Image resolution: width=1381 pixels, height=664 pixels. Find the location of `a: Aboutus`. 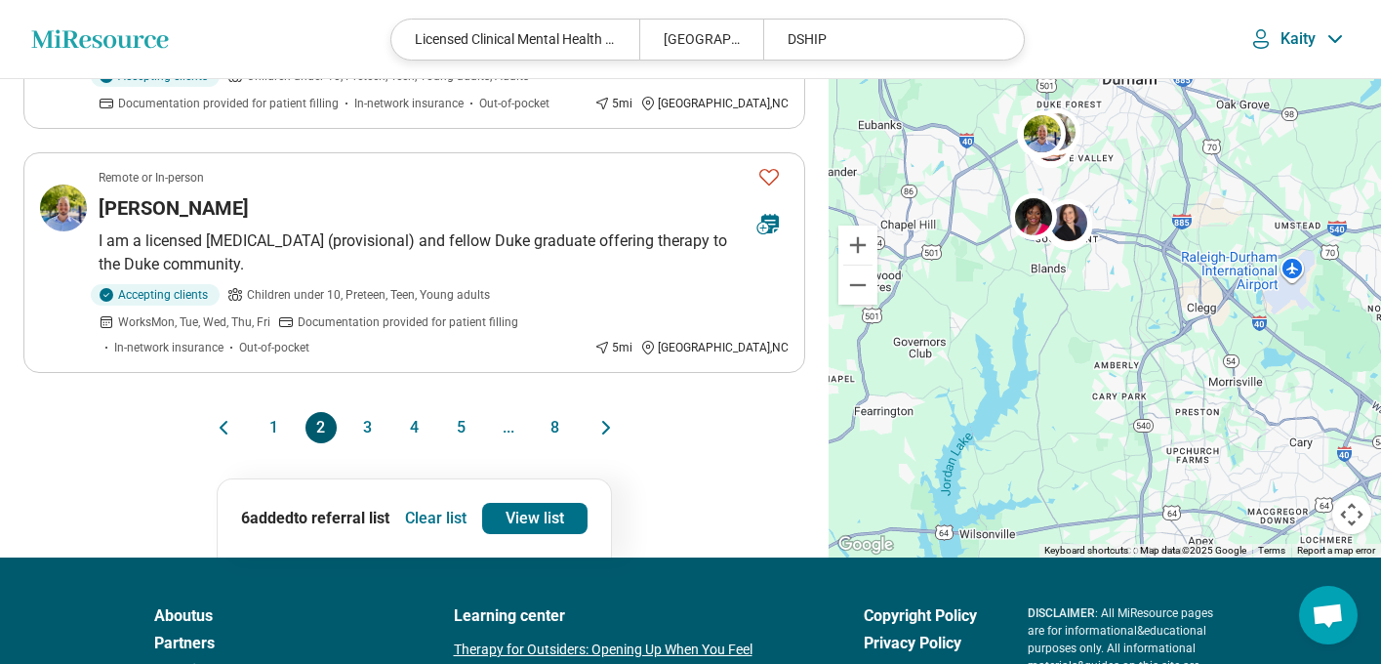

a: Aboutus is located at coordinates (278, 616).